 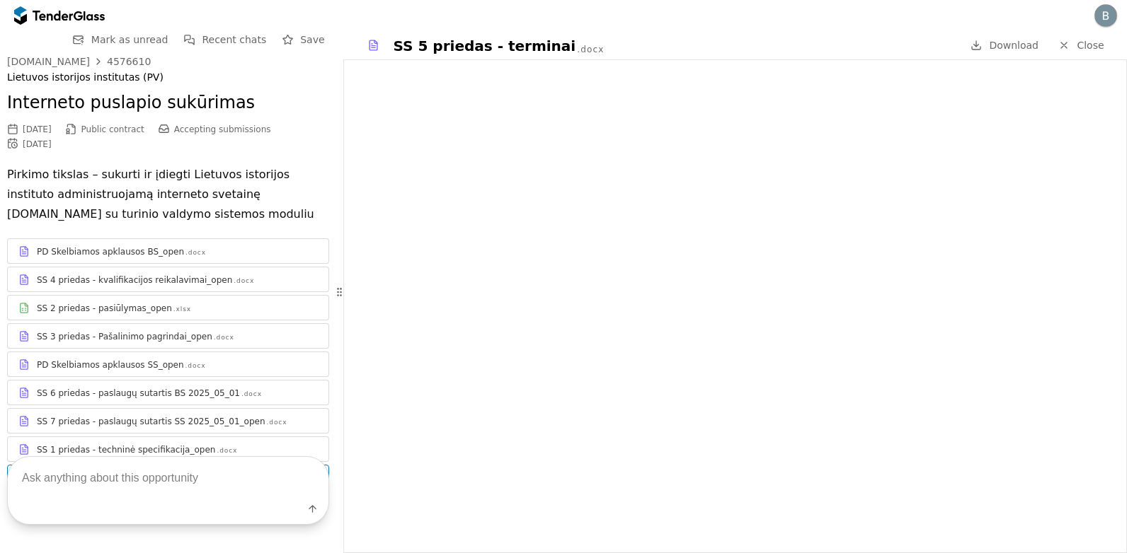 What do you see at coordinates (168, 103) in the screenshot?
I see `h2: Interneto puslapio sukūrimas` at bounding box center [168, 103].